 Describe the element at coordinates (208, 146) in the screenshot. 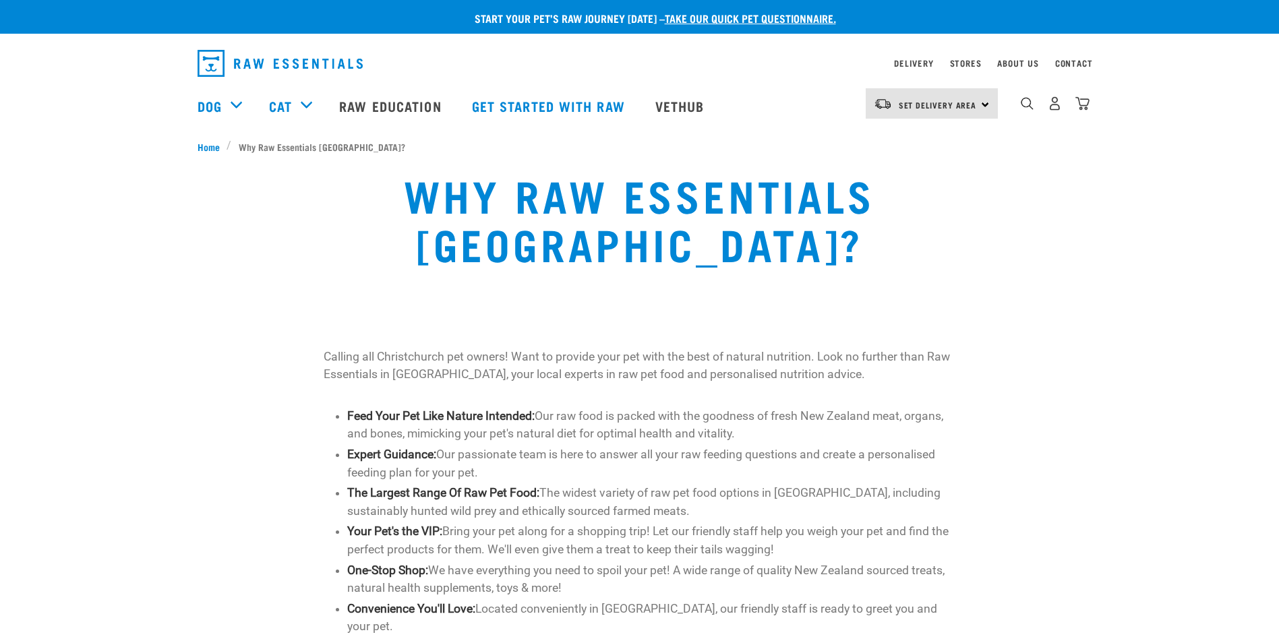

I see `span: Home` at that location.